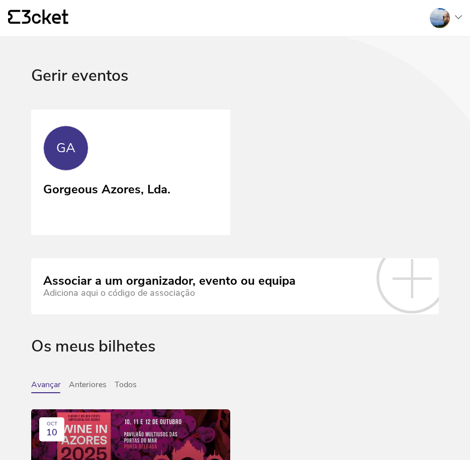  What do you see at coordinates (235, 88) in the screenshot?
I see `div: Gerir eventos` at bounding box center [235, 88].